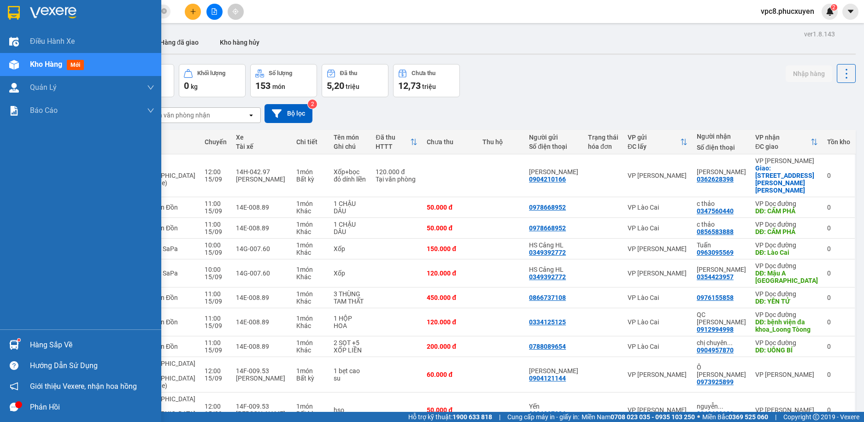 The image size is (864, 422). What do you see at coordinates (787, 179) in the screenshot?
I see `div: Giao: Số 108,Ngõ 296,Minh Khai` at bounding box center [787, 179].